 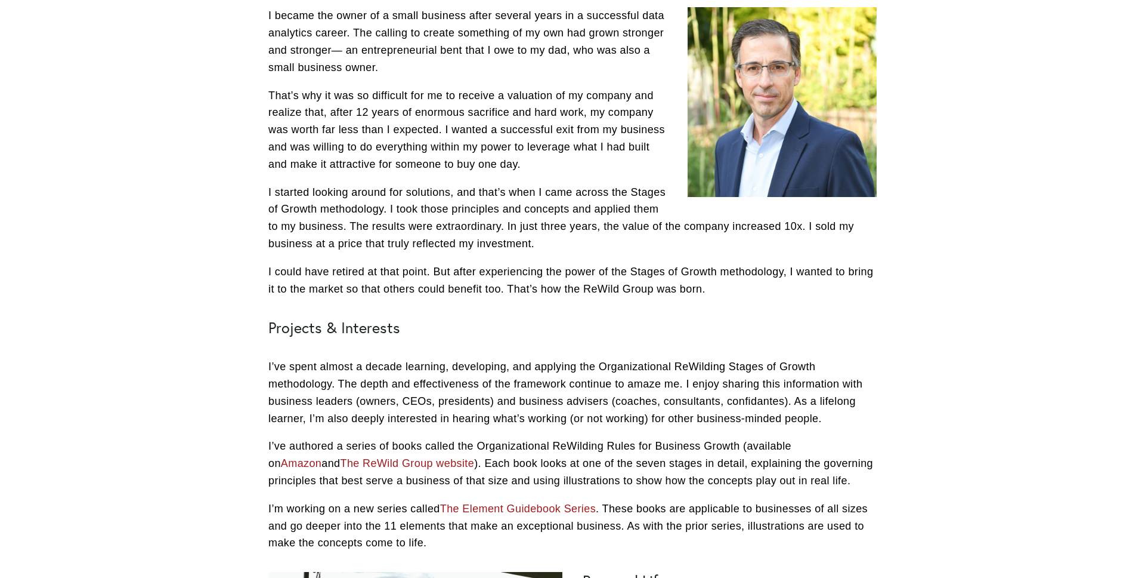 What do you see at coordinates (573, 463) in the screenshot?
I see `p: I’ve authored a series of books called the Organizational ReWilding Rules for Business Growth (av...` at bounding box center [573, 463].